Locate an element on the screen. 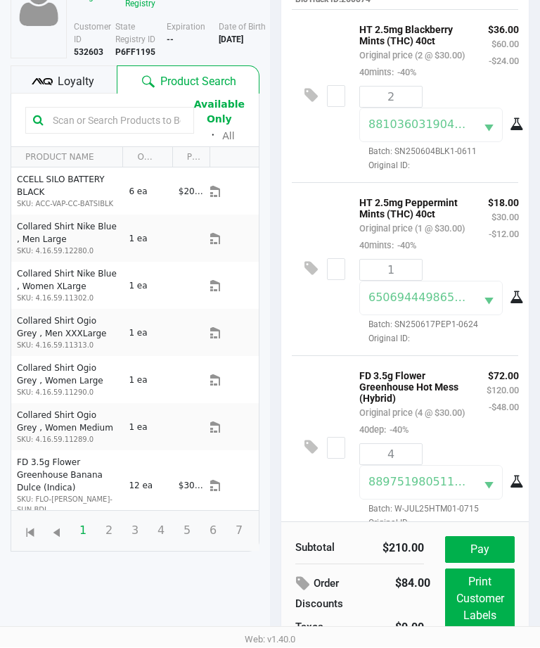  span: Loyalty is located at coordinates (76, 82).